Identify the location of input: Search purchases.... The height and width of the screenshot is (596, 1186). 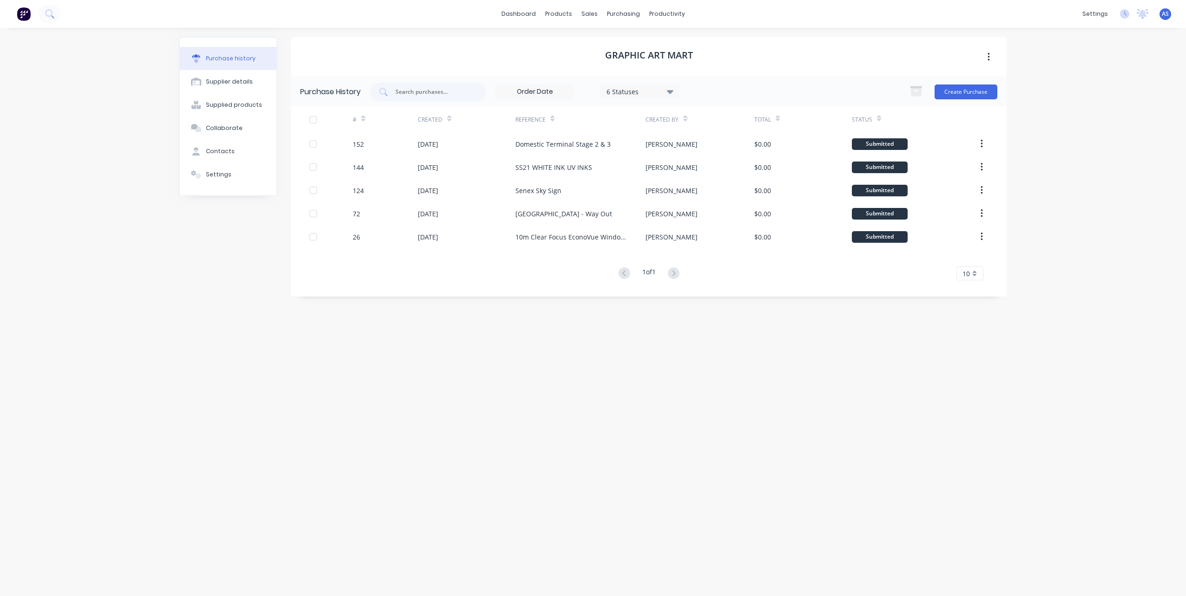
(433, 92).